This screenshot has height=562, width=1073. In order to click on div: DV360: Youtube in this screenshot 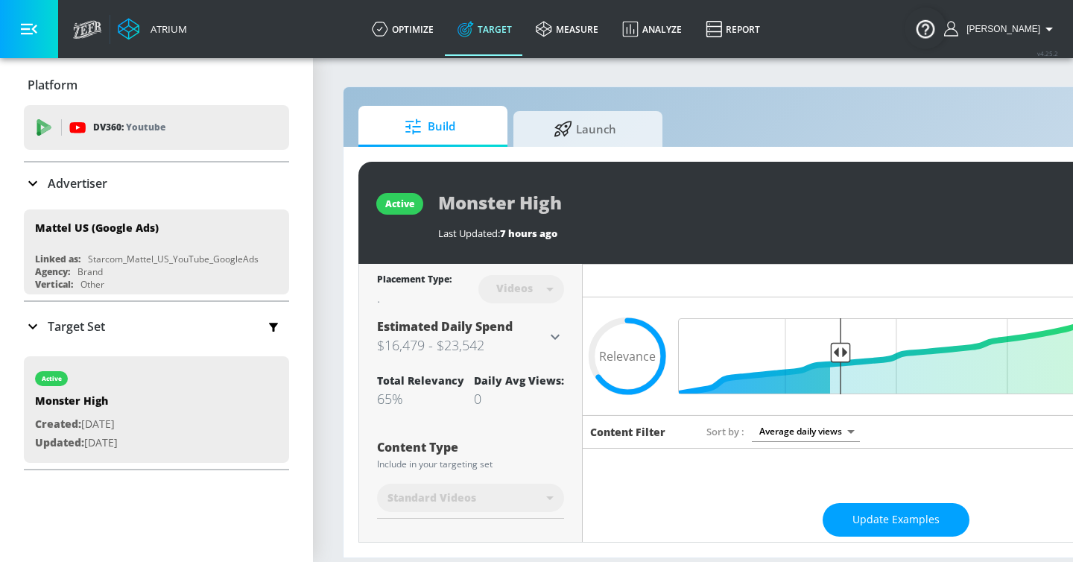, I will do `click(157, 127)`.